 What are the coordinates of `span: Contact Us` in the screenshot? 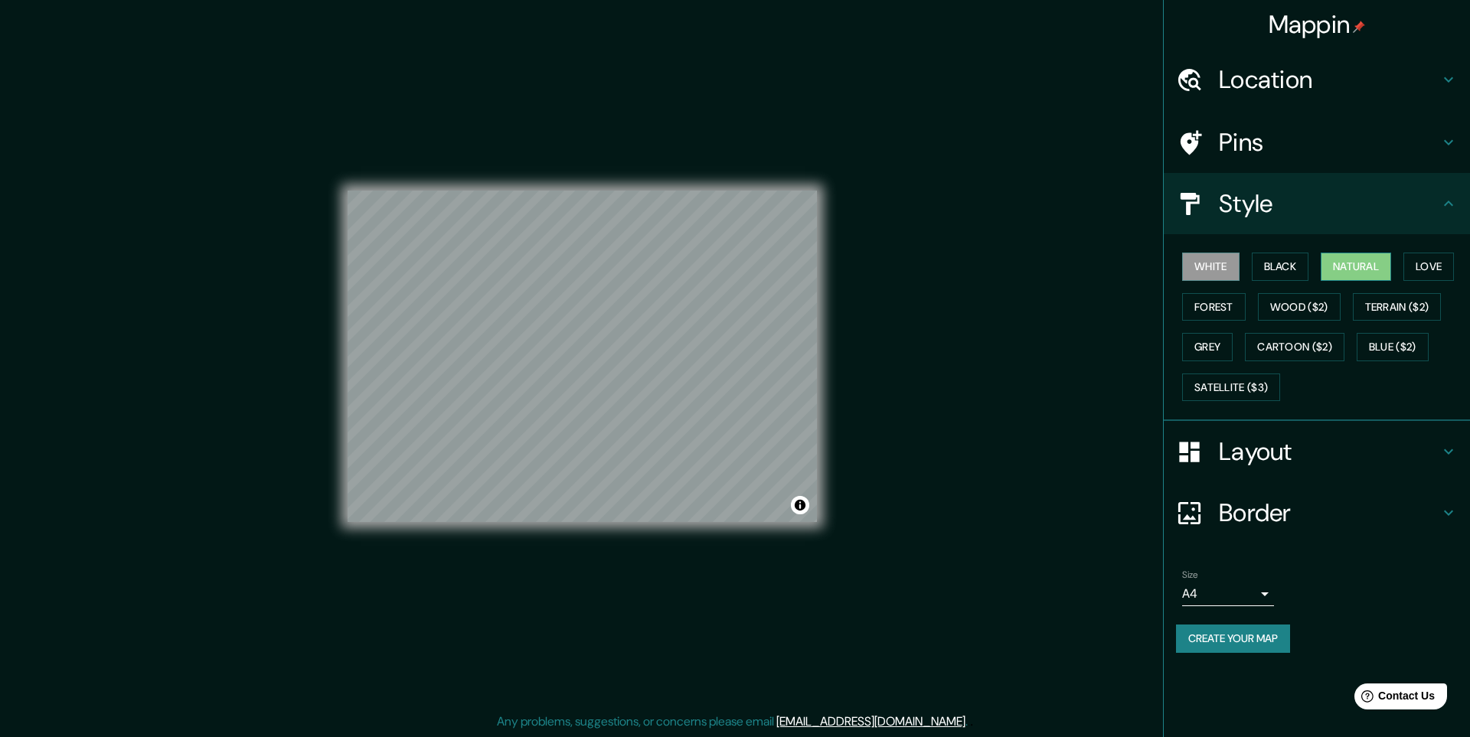 It's located at (73, 18).